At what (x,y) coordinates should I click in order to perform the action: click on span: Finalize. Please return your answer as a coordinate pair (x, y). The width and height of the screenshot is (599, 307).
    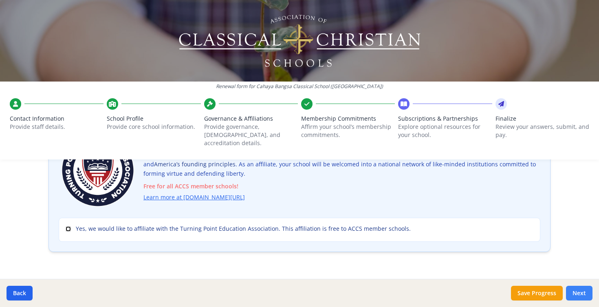
    Looking at the image, I should click on (543, 119).